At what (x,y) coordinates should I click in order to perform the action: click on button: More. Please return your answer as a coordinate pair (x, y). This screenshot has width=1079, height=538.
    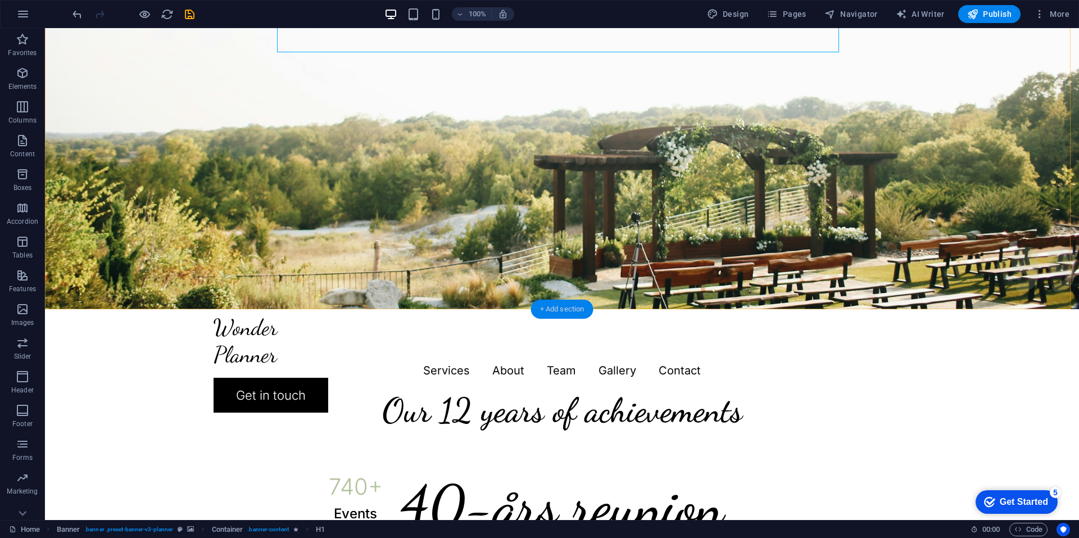
    Looking at the image, I should click on (1051, 14).